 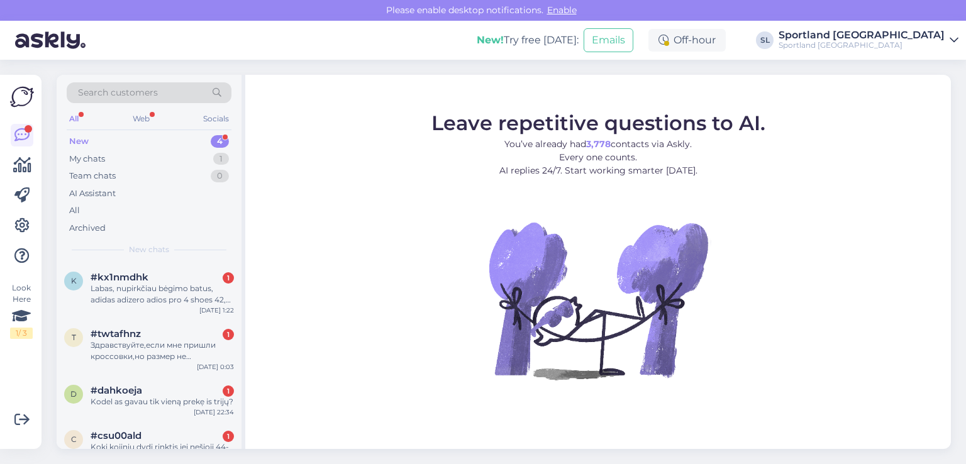 I want to click on img: Askly Logo, so click(x=22, y=97).